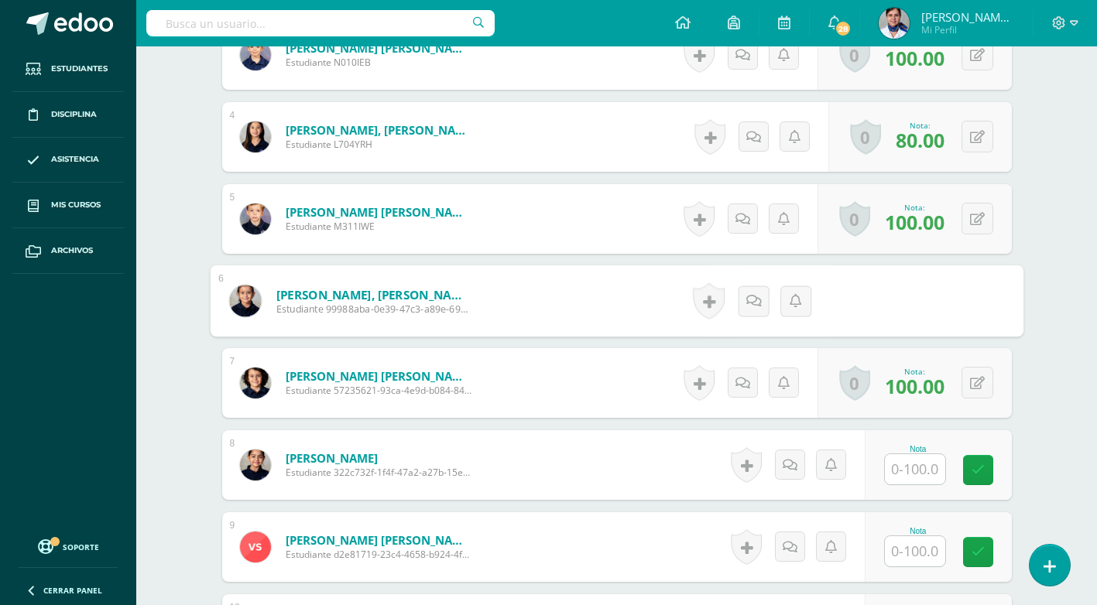 This screenshot has width=1097, height=605. Describe the element at coordinates (74, 115) in the screenshot. I see `span: Disciplina` at that location.